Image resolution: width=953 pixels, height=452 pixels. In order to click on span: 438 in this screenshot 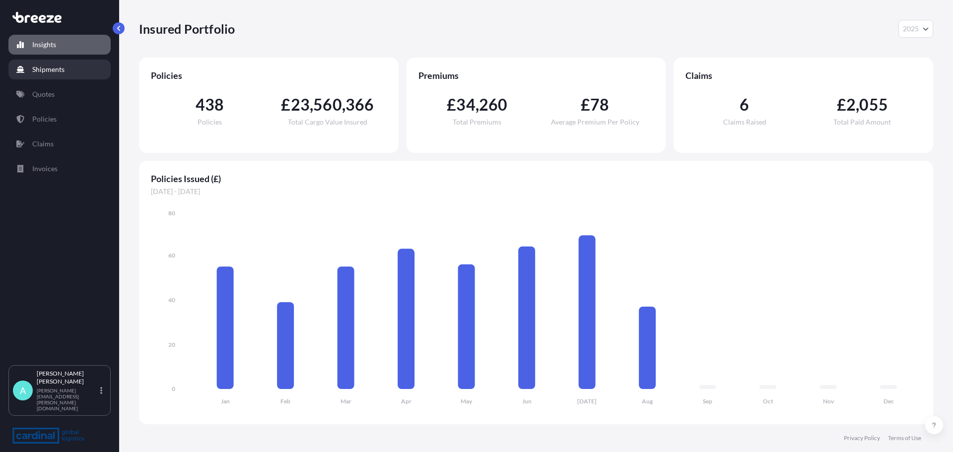, I will do `click(210, 105)`.